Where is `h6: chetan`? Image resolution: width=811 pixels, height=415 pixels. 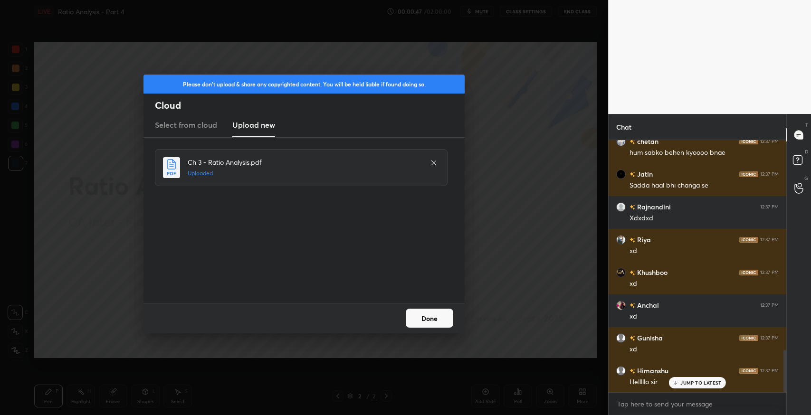 h6: chetan is located at coordinates (647, 141).